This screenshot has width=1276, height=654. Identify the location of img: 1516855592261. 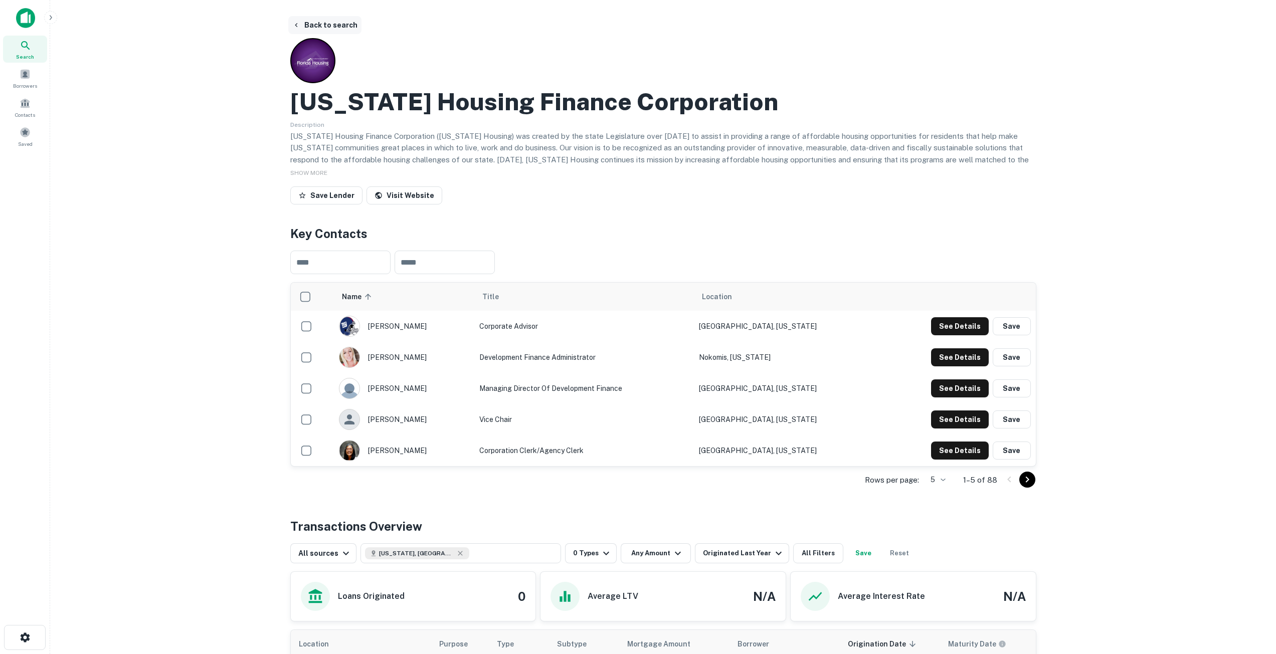
(349, 326).